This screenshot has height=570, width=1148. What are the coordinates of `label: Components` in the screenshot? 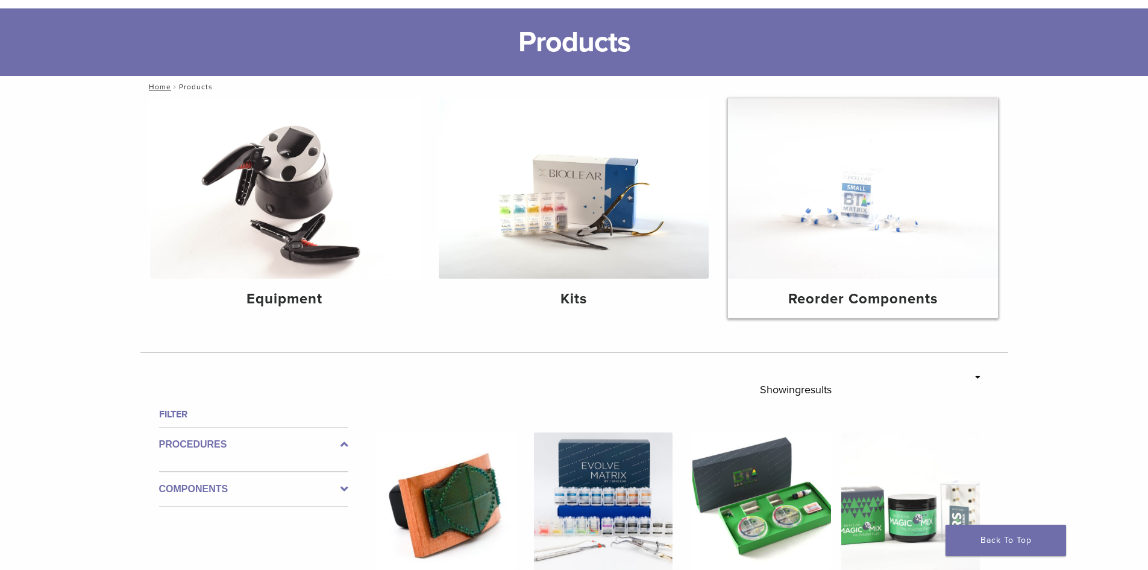 It's located at (254, 489).